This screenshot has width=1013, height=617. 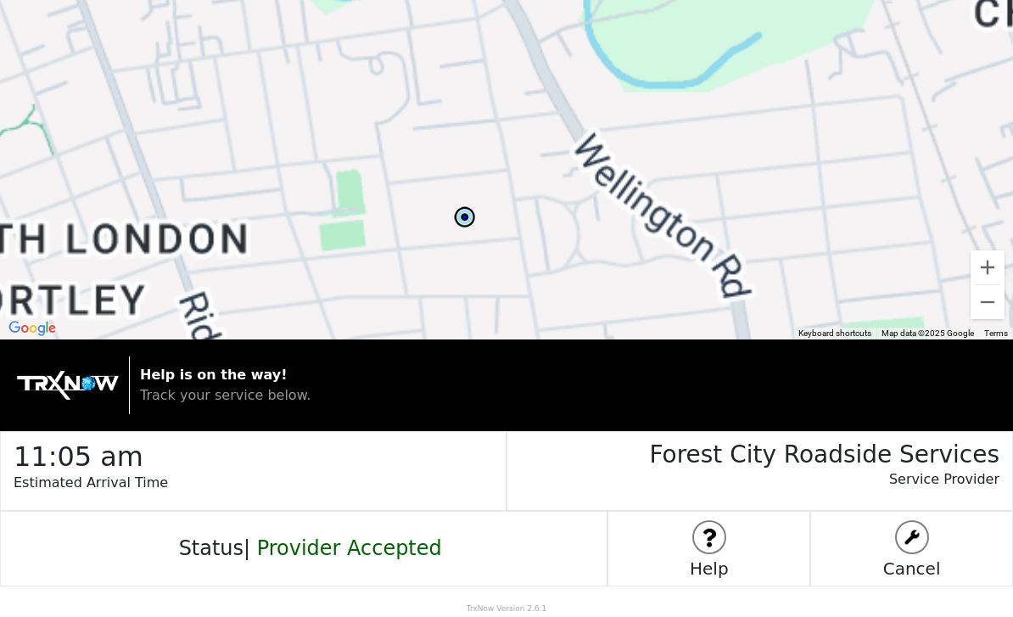 What do you see at coordinates (708, 568) in the screenshot?
I see `h5: Help` at bounding box center [708, 568].